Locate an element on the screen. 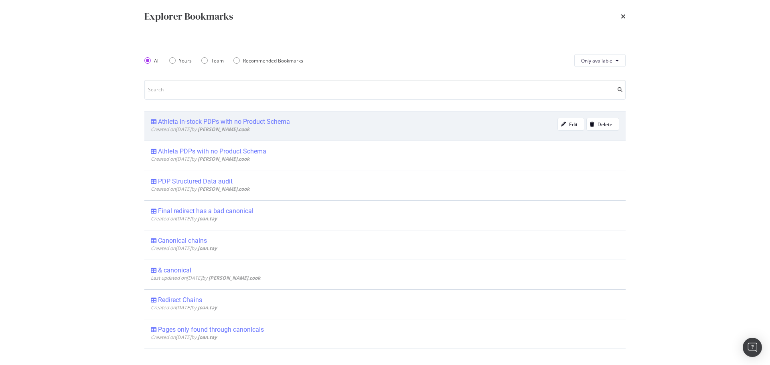  input: Search is located at coordinates (385, 90).